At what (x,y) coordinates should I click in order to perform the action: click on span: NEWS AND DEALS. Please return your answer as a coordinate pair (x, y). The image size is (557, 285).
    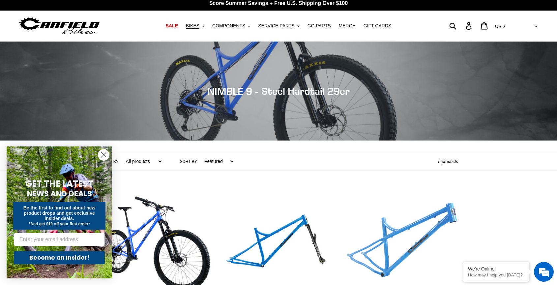
    Looking at the image, I should click on (59, 194).